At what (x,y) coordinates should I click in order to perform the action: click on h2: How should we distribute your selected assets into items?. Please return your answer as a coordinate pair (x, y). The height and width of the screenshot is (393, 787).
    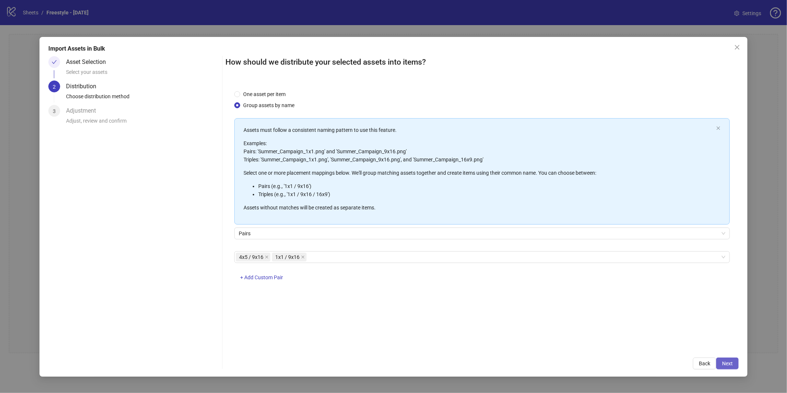
    Looking at the image, I should click on (482, 62).